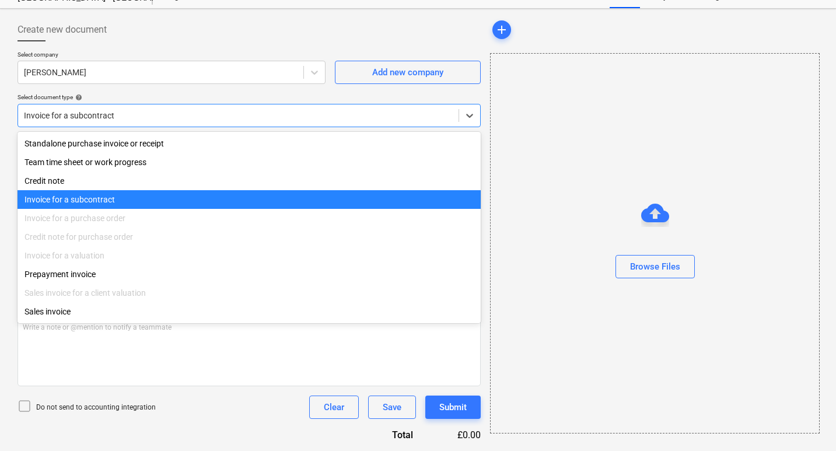 The height and width of the screenshot is (451, 836). What do you see at coordinates (502, 30) in the screenshot?
I see `span: add` at bounding box center [502, 30].